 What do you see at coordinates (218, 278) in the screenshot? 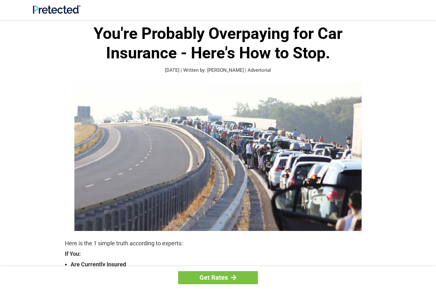
I see `a: Get Rates` at bounding box center [218, 278].